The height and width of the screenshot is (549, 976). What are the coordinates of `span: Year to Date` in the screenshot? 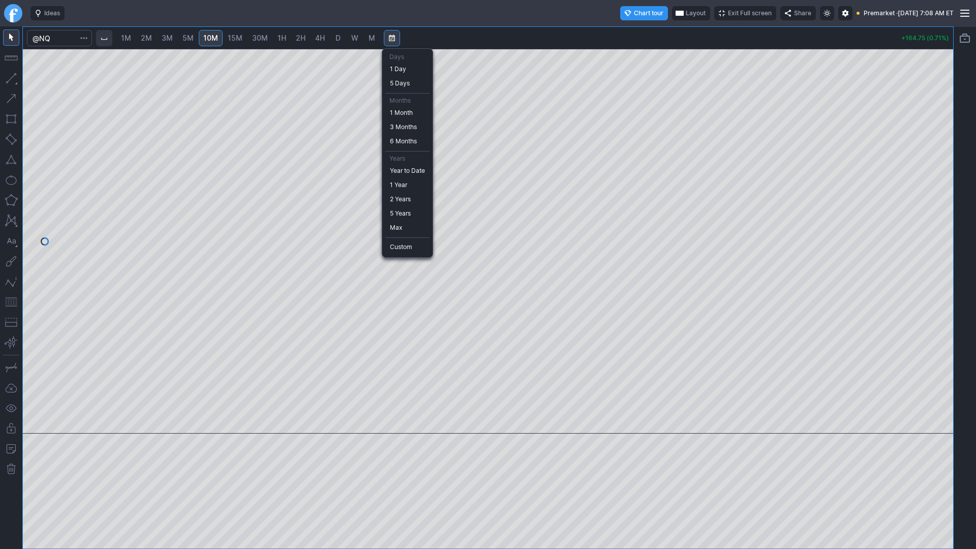 It's located at (407, 171).